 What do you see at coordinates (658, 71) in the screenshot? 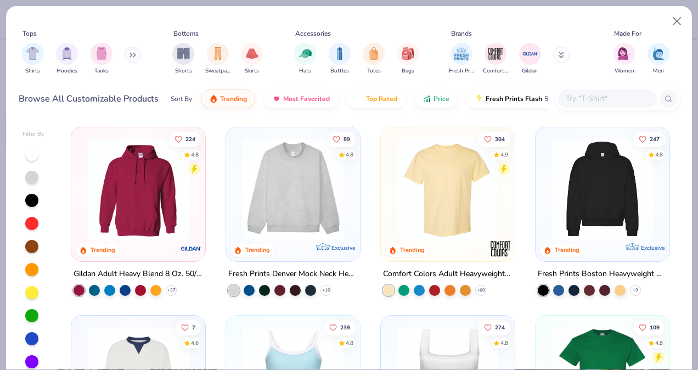
I see `span: Men` at bounding box center [658, 71].